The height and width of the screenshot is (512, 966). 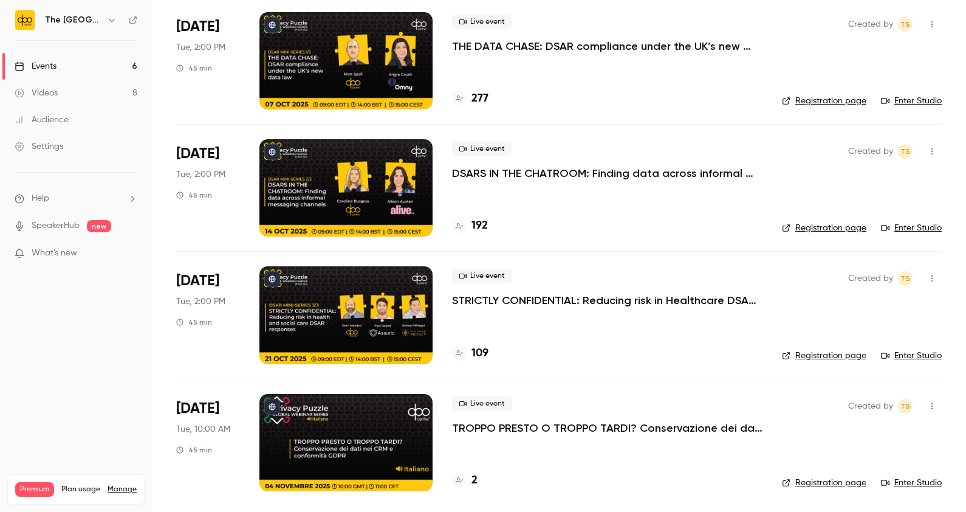 What do you see at coordinates (208, 442) in the screenshot?
I see `div: Nov 4 Tue, 10:00 AM (Europe/London)` at bounding box center [208, 442].